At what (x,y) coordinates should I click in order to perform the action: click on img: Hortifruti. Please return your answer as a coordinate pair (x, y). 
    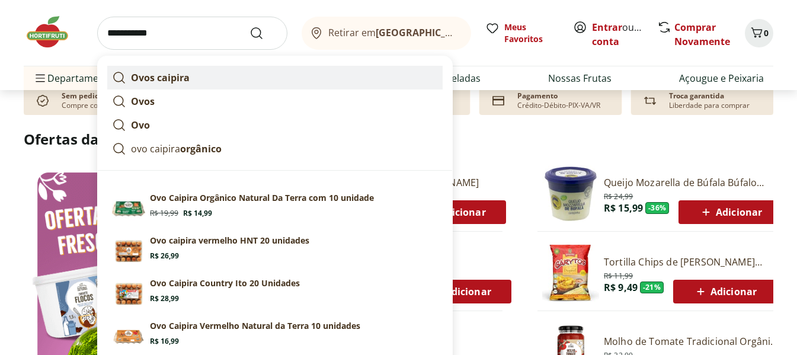
    Looking at the image, I should click on (53, 32).